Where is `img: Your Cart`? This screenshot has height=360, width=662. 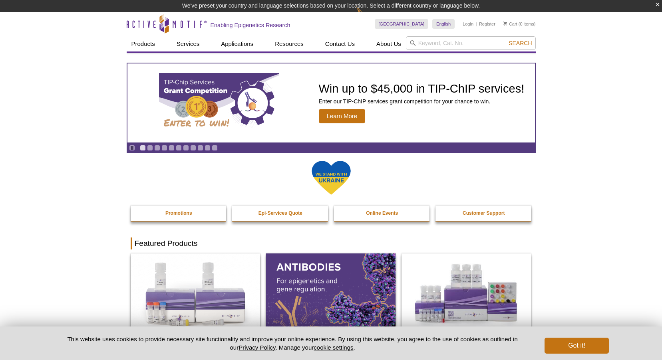 img: Your Cart is located at coordinates (505, 24).